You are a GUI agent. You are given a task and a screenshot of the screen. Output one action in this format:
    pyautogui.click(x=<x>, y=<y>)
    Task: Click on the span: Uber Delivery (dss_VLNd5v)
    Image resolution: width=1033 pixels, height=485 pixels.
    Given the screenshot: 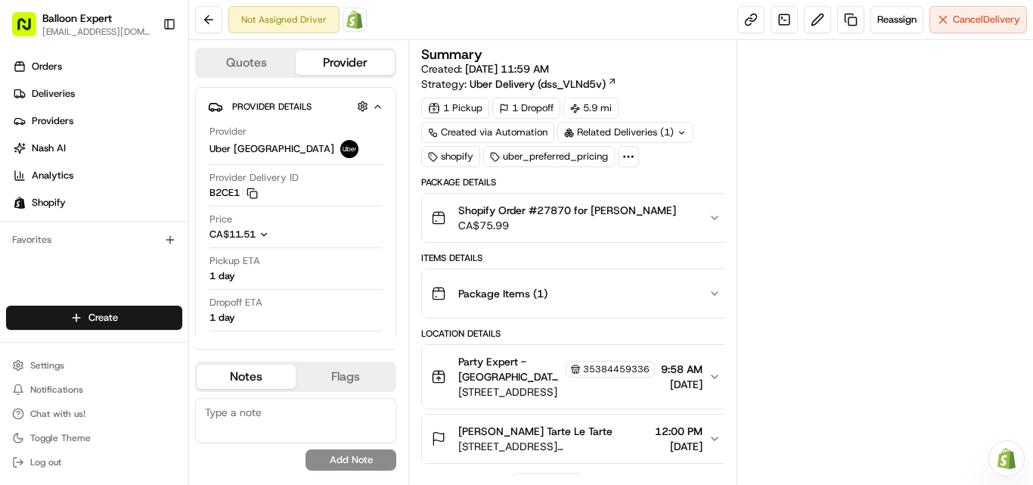 What is the action you would take?
    pyautogui.click(x=538, y=84)
    